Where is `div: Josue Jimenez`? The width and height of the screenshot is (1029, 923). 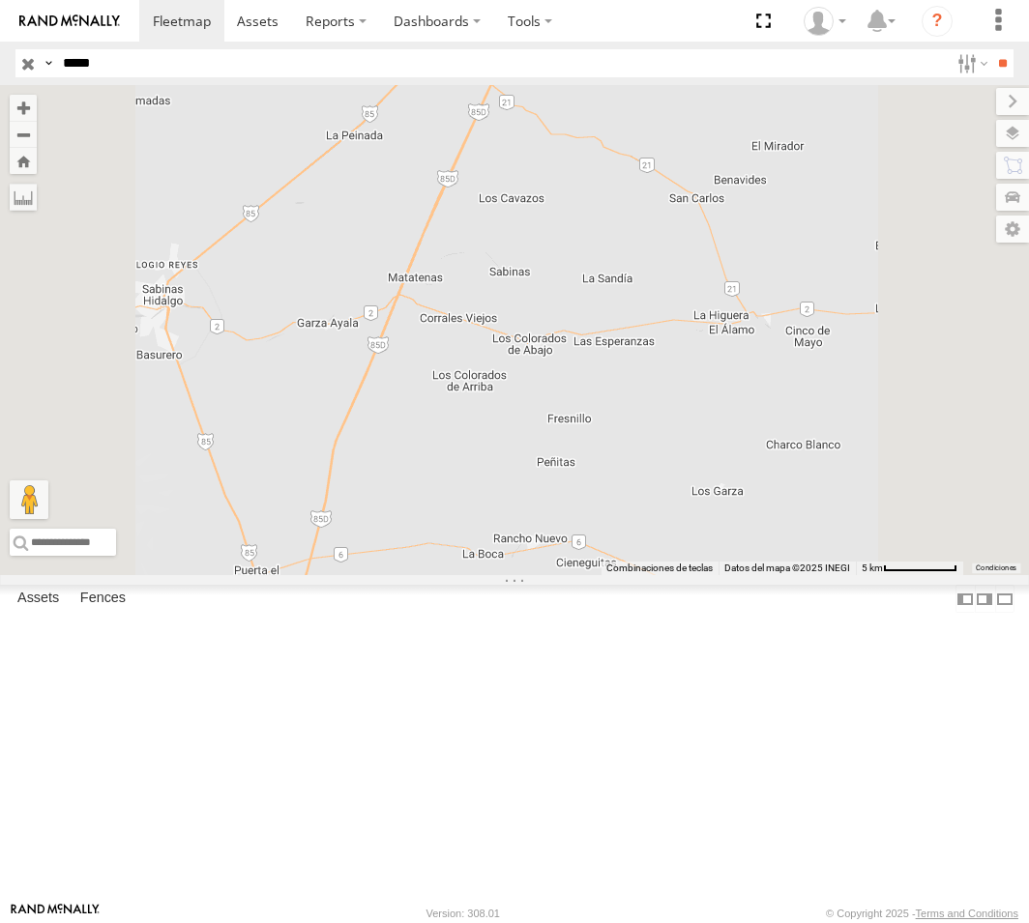 div: Josue Jimenez is located at coordinates (825, 21).